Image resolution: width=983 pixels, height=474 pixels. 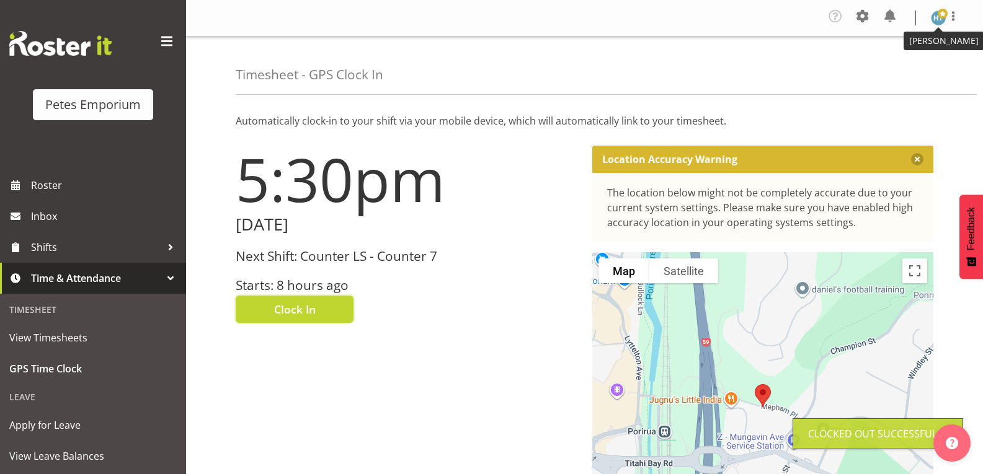 I want to click on img: Rosterit website logo, so click(x=60, y=43).